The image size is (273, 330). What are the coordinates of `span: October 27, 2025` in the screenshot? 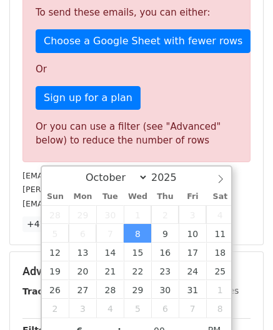 It's located at (82, 290).